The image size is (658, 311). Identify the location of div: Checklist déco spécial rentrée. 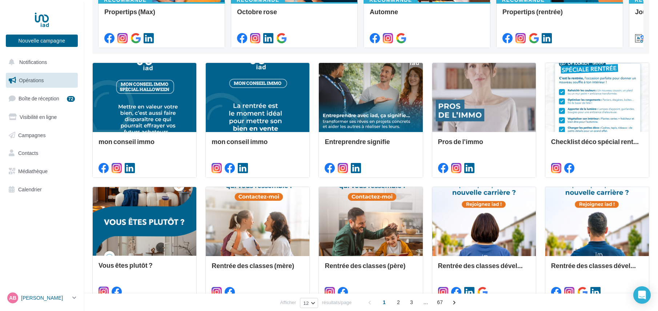
(597, 145).